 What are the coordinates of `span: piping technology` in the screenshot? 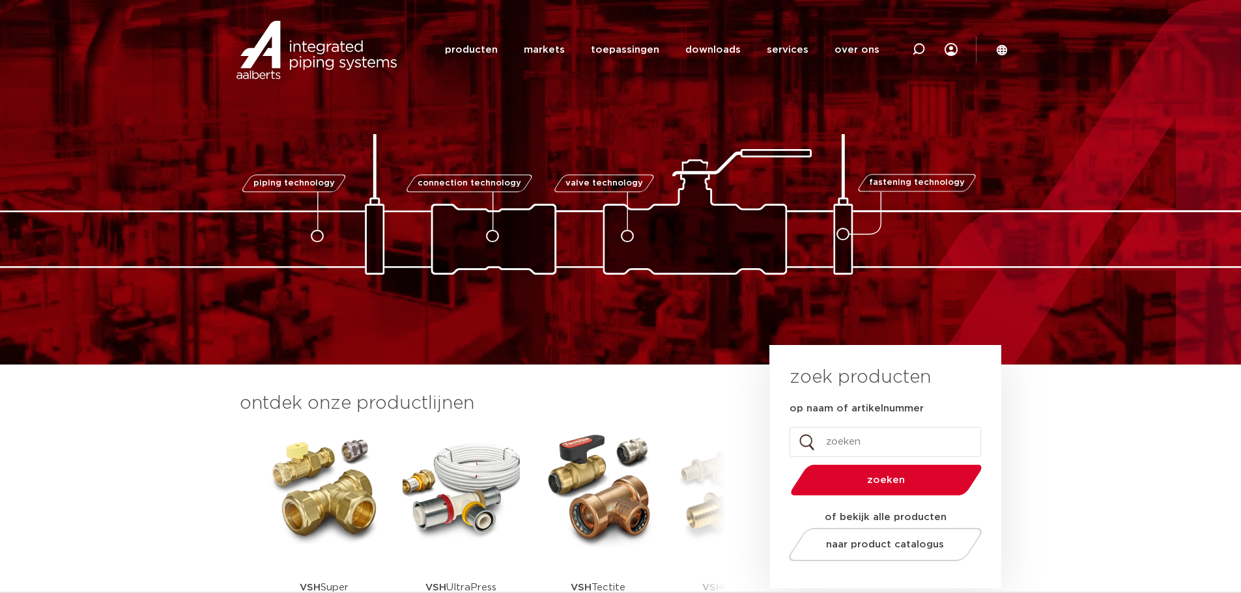 It's located at (294, 183).